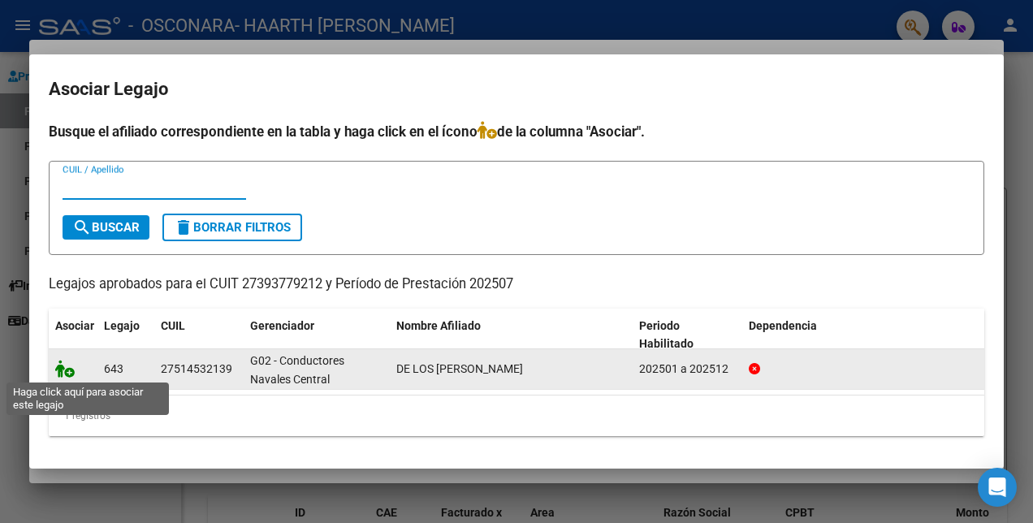  What do you see at coordinates (439, 326) in the screenshot?
I see `span: Nombre Afiliado` at bounding box center [439, 326].